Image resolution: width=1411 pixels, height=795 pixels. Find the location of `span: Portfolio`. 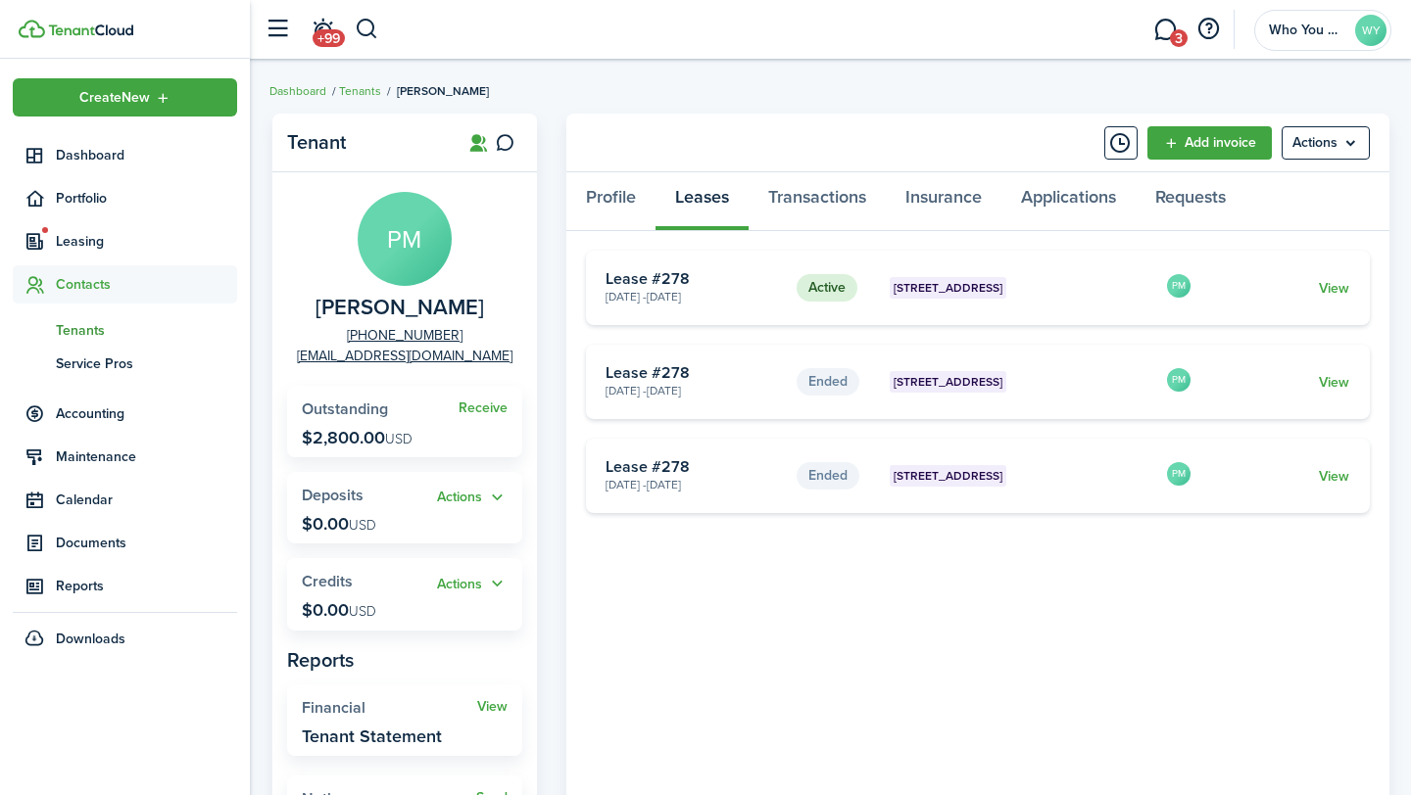

span: Portfolio is located at coordinates (146, 198).